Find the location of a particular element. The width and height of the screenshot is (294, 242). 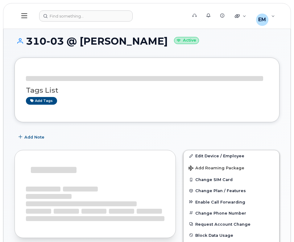

button: Change Phone Number is located at coordinates (231, 213).